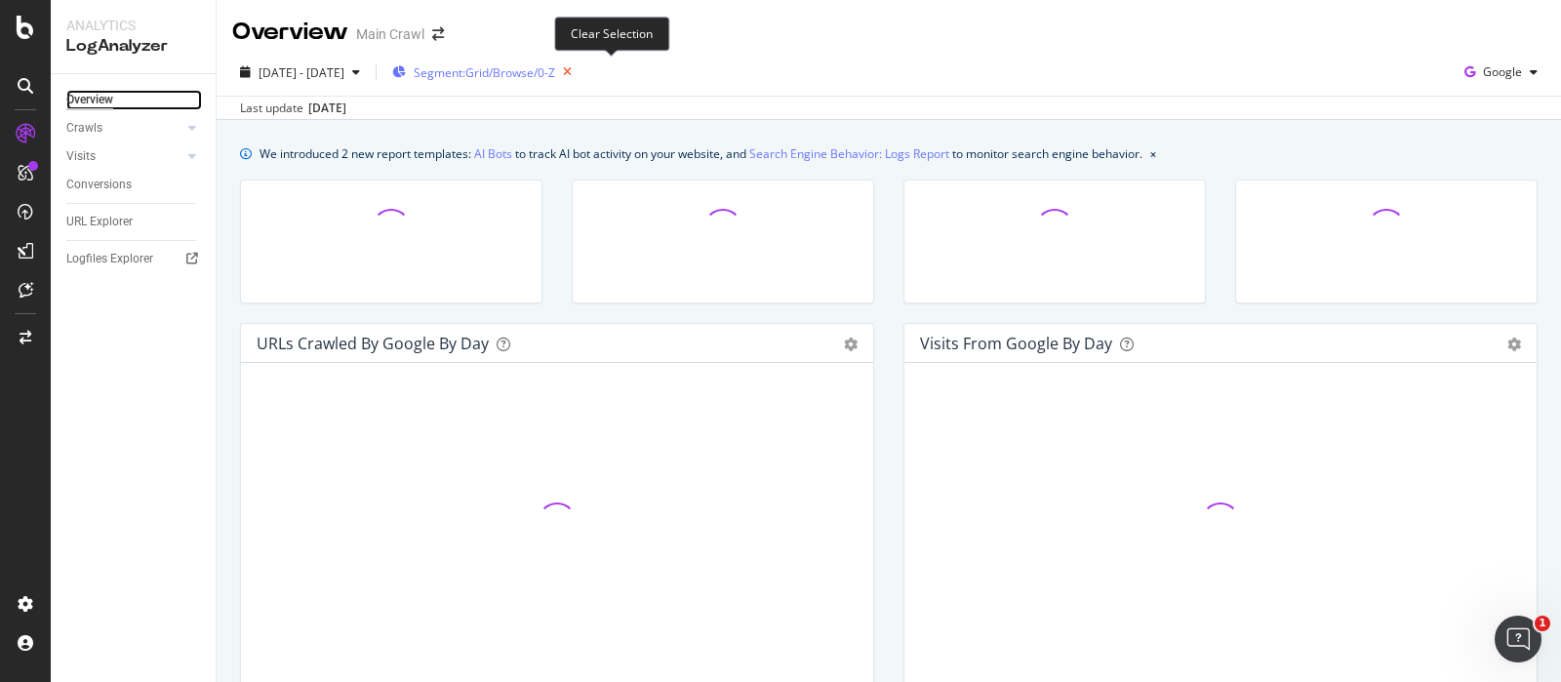  I want to click on a: Overview, so click(134, 99).